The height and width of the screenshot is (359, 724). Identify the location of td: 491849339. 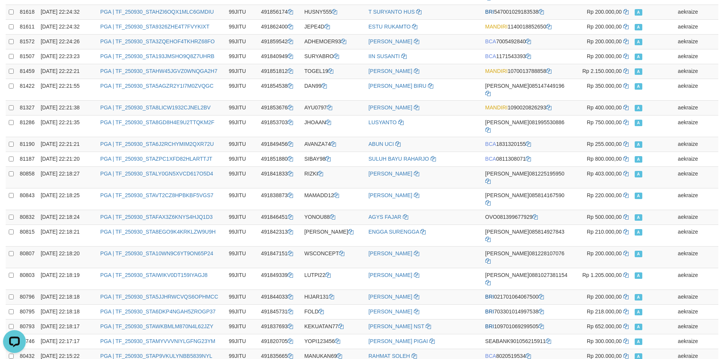
(280, 278).